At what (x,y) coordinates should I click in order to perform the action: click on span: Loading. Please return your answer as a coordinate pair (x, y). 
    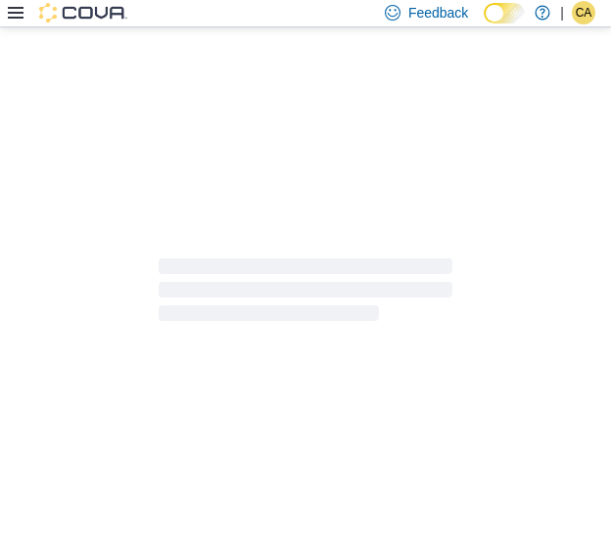
    Looking at the image, I should click on (305, 294).